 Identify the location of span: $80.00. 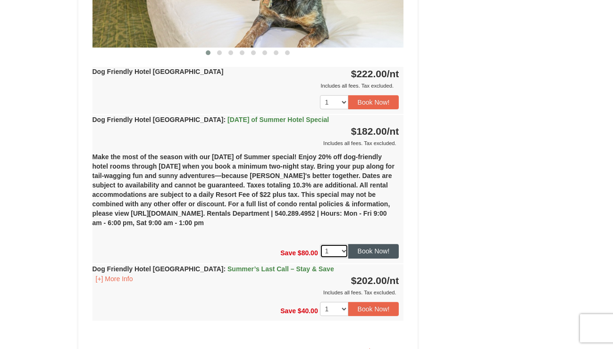
(307, 253).